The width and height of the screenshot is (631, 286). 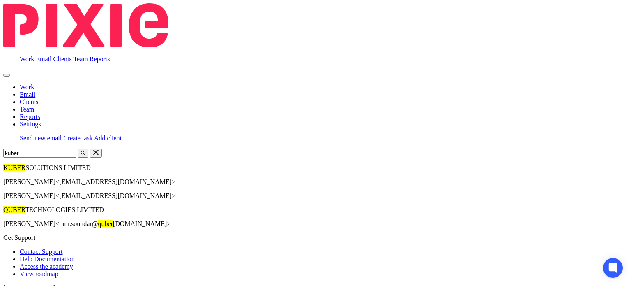 I want to click on span: Get Support, so click(x=19, y=237).